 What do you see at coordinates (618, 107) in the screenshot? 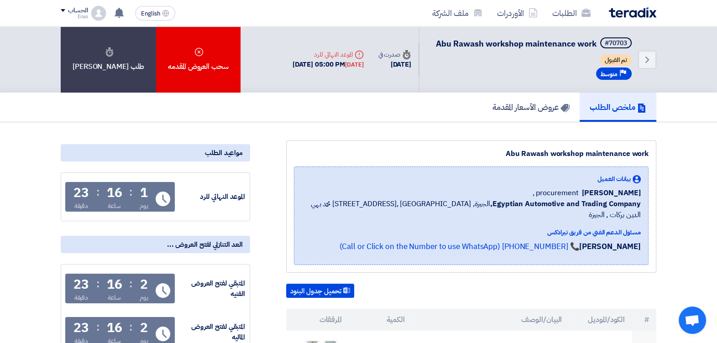
I see `h5: ملخص الطلب` at bounding box center [618, 107].